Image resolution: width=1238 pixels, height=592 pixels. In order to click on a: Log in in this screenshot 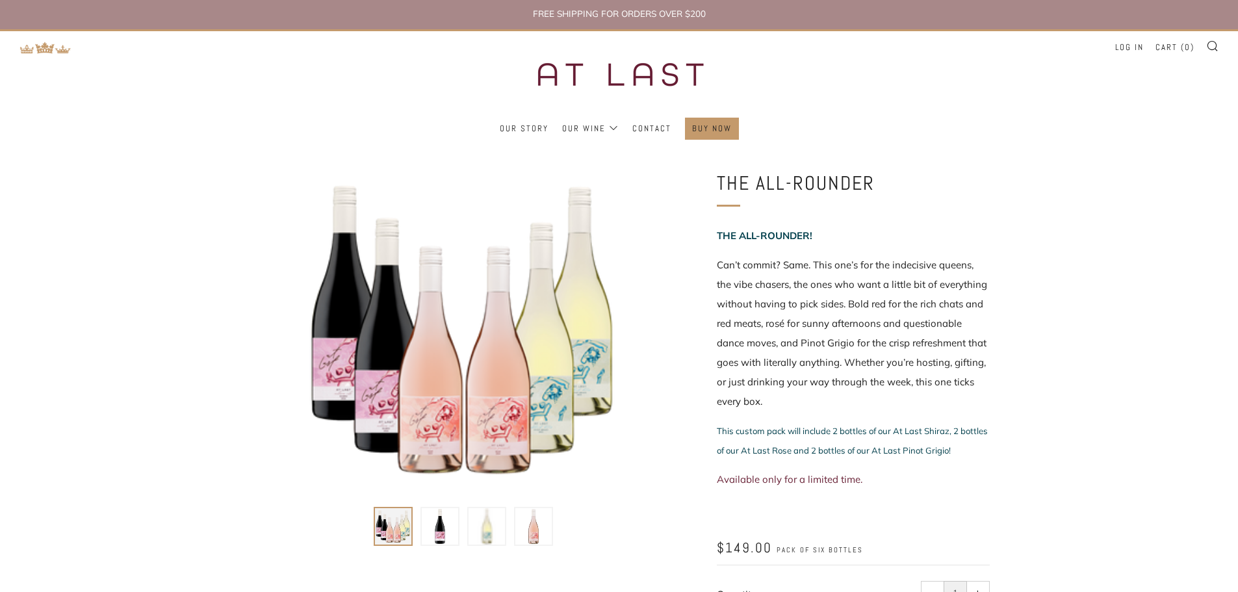, I will do `click(1129, 47)`.